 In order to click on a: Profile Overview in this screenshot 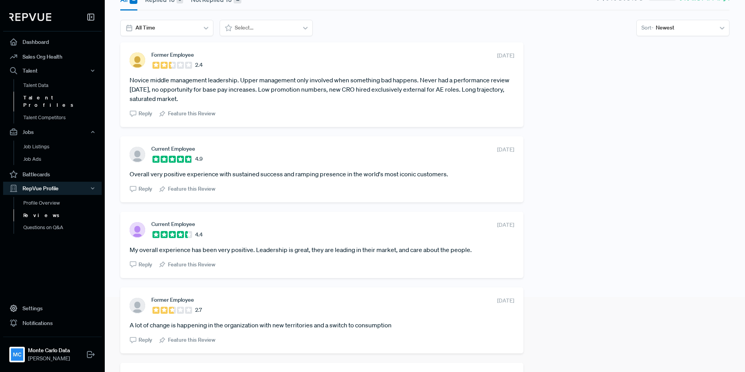, I will do `click(63, 203)`.